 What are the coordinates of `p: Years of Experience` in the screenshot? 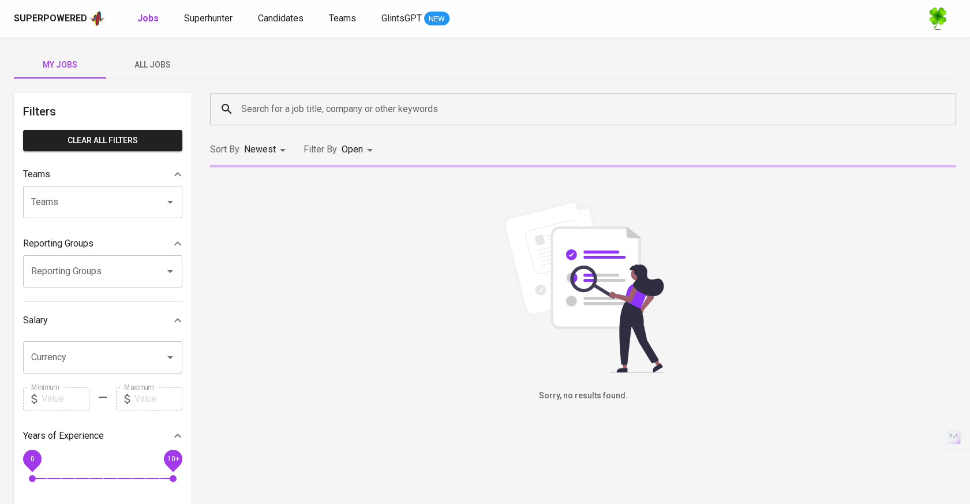 It's located at (63, 436).